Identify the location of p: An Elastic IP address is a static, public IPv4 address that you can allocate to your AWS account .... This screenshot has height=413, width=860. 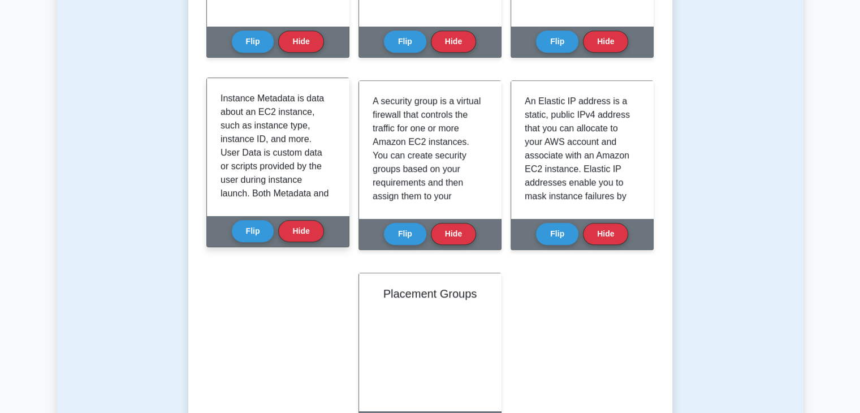
(579, 244).